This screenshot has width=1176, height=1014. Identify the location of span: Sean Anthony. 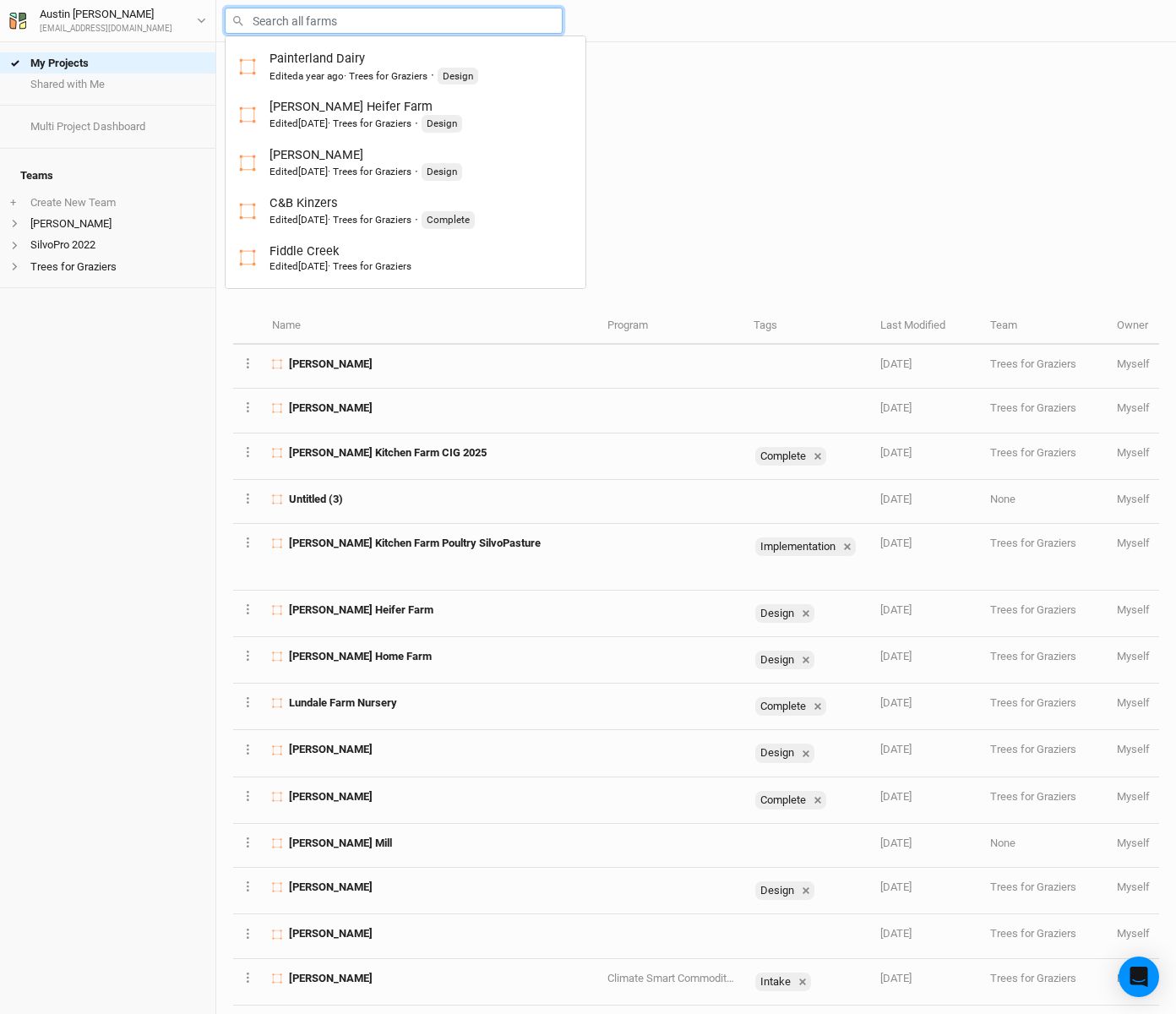
(330, 797).